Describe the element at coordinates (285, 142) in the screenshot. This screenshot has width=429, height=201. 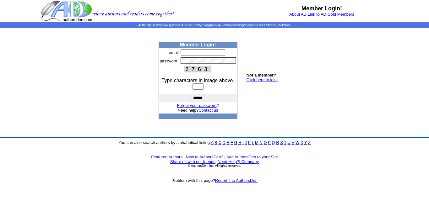
I see `a: T` at that location.